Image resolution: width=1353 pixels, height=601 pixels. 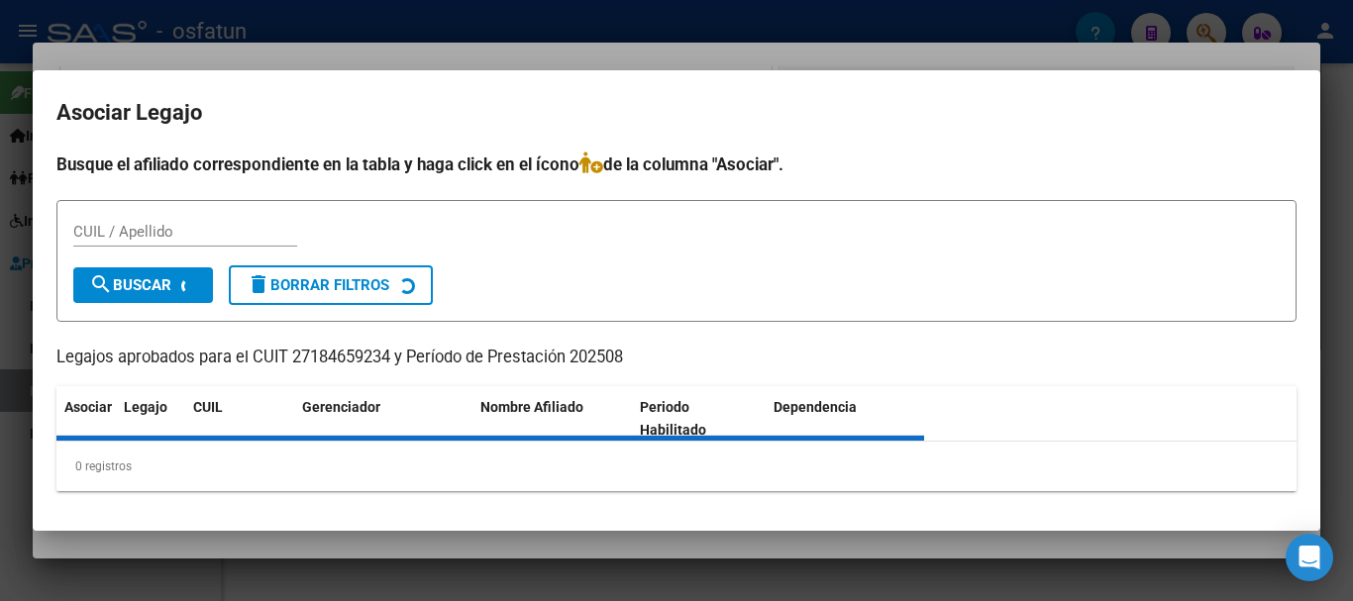 I want to click on datatable-header-cell: Gerenciador, so click(x=383, y=419).